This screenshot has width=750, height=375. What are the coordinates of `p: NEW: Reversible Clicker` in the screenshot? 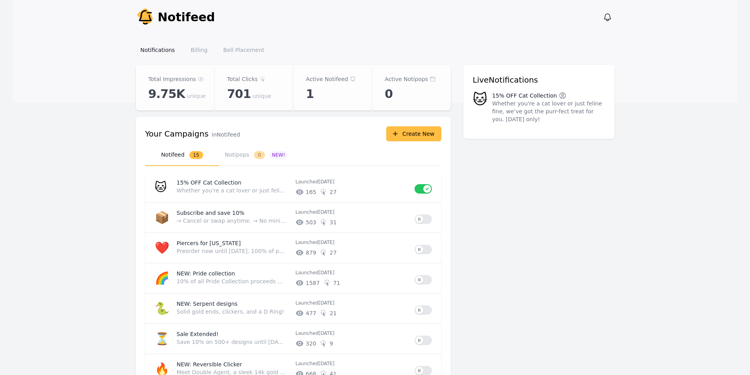 It's located at (233, 364).